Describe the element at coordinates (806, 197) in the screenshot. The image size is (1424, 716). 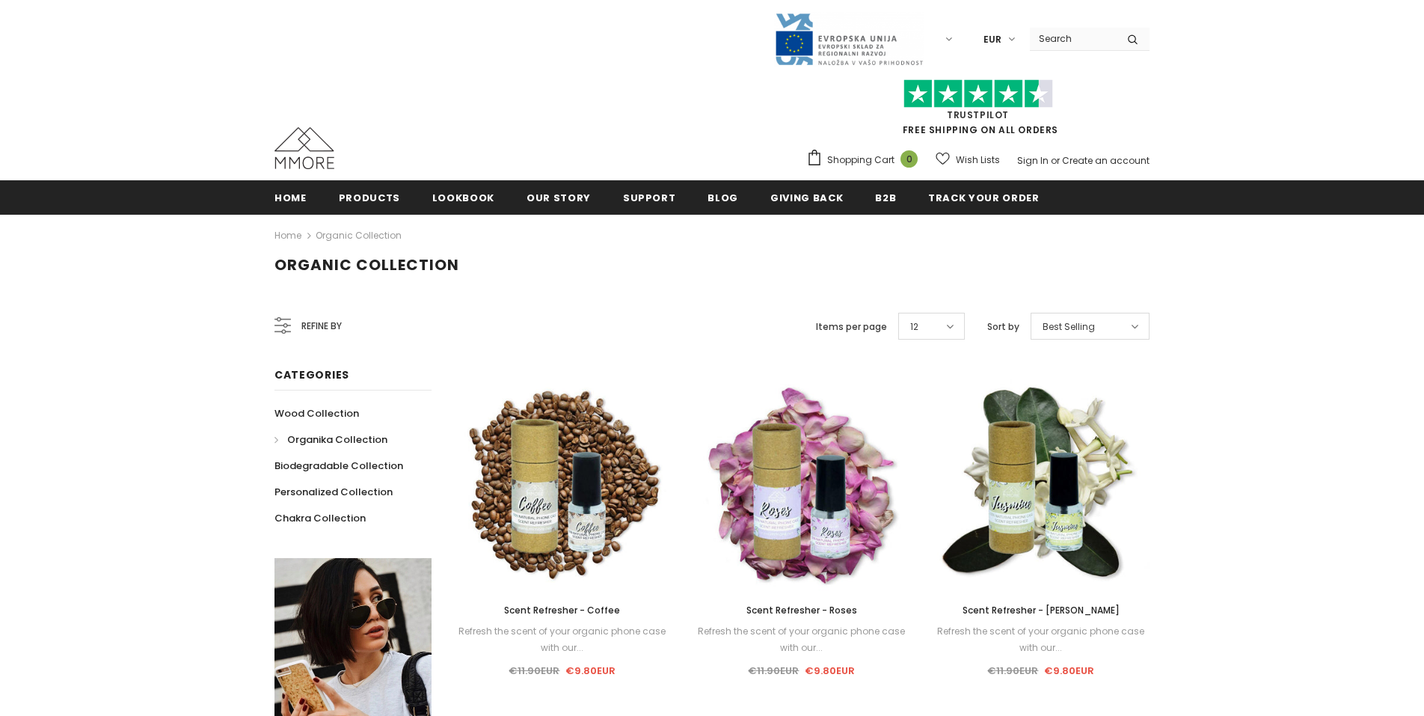
I see `span: Giving back` at that location.